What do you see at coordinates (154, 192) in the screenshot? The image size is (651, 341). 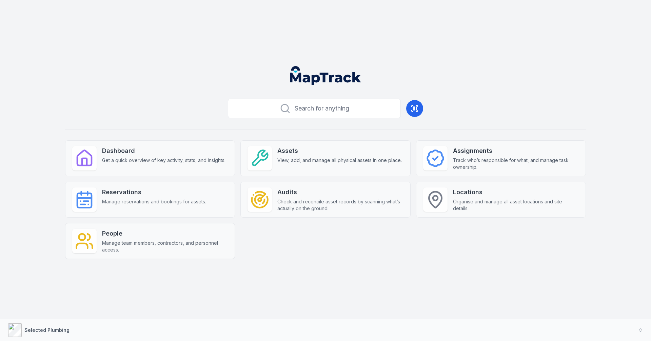 I see `strong: Reservations` at bounding box center [154, 192].